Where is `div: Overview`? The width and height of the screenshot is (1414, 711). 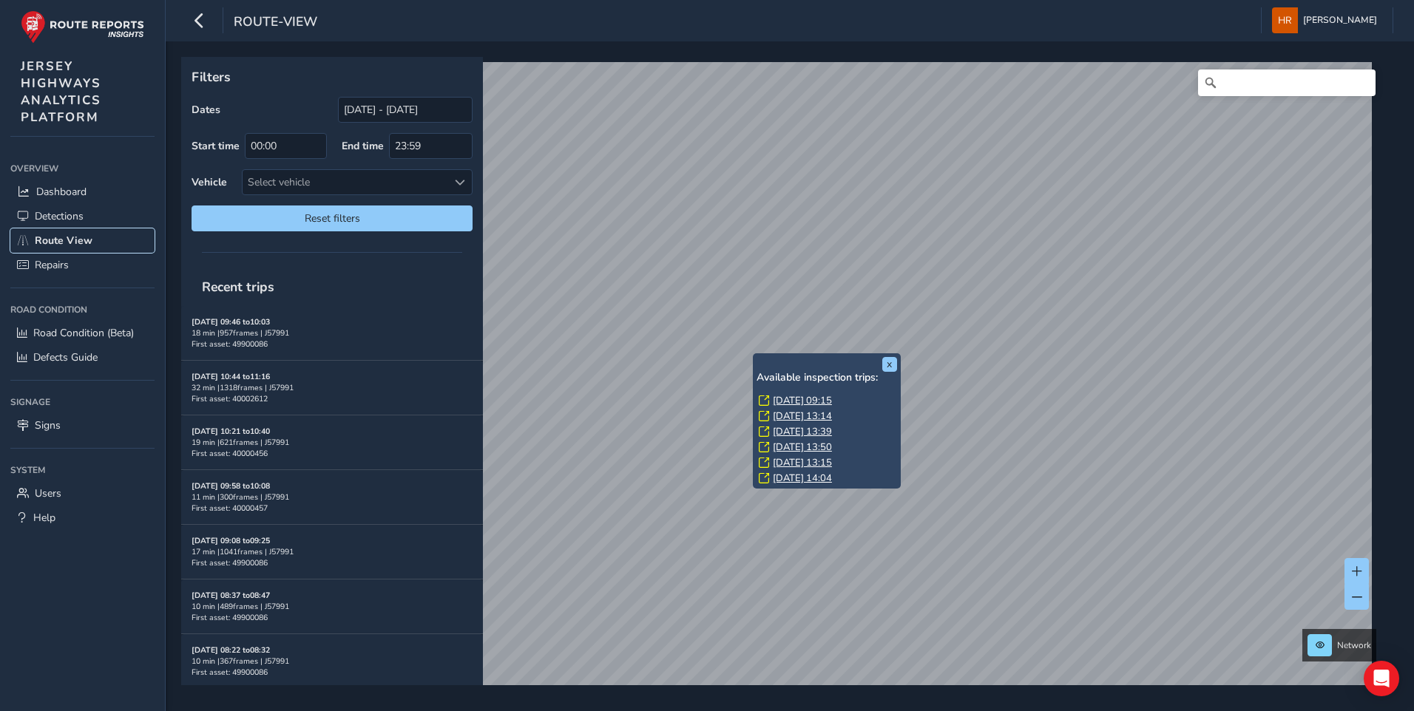
div: Overview is located at coordinates (82, 169).